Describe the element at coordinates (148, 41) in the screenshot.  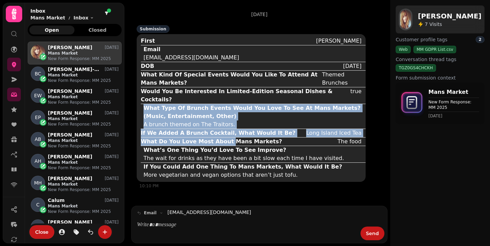
I see `div: First` at that location.